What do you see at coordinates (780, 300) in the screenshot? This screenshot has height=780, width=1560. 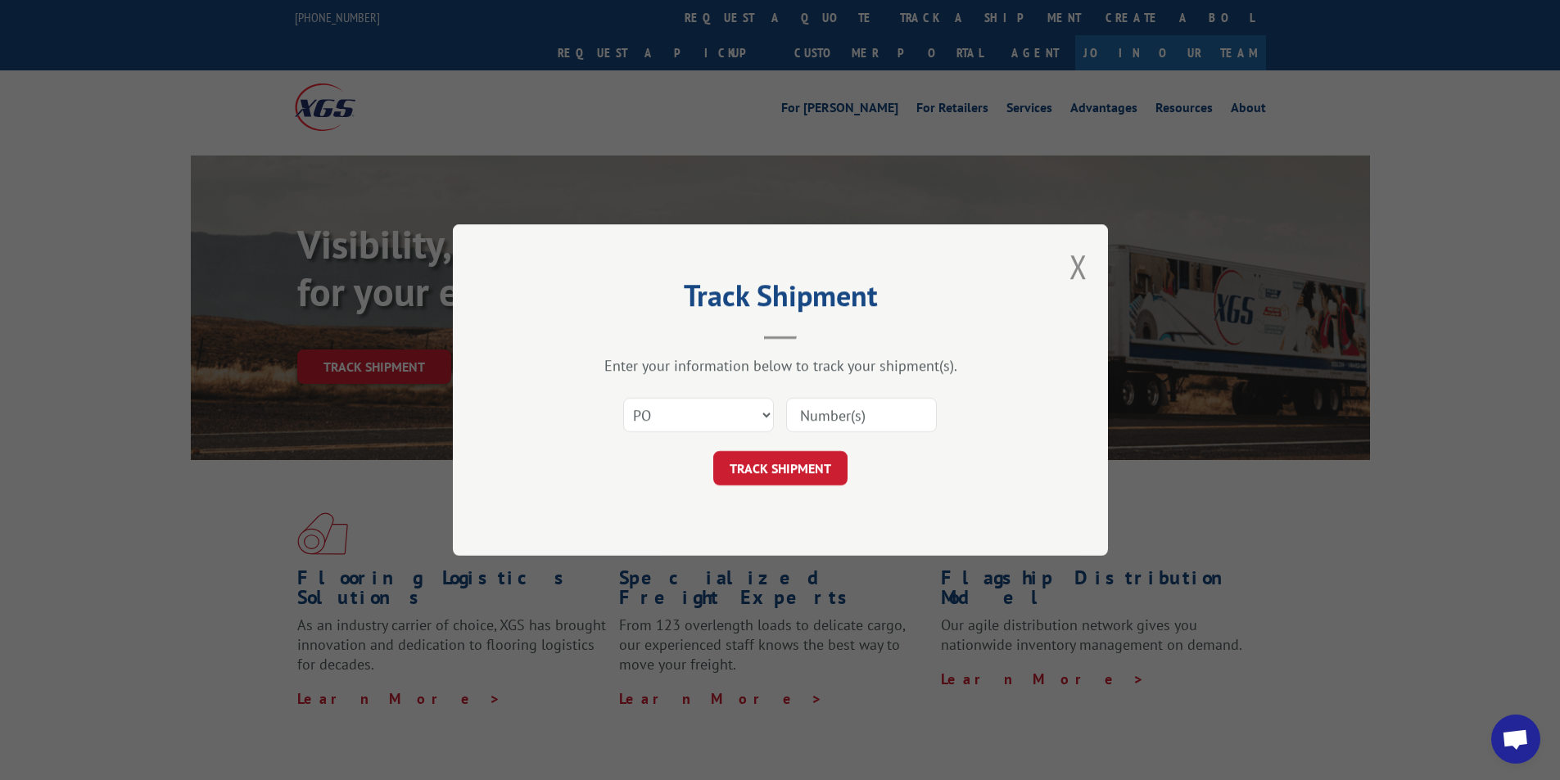 I see `h2: Track Shipment` at bounding box center [780, 300].